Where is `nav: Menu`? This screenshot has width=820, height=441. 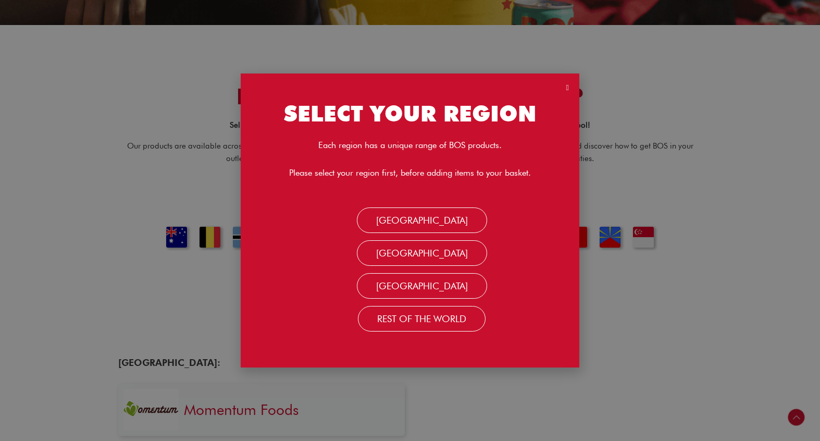 nav: Menu is located at coordinates (410, 269).